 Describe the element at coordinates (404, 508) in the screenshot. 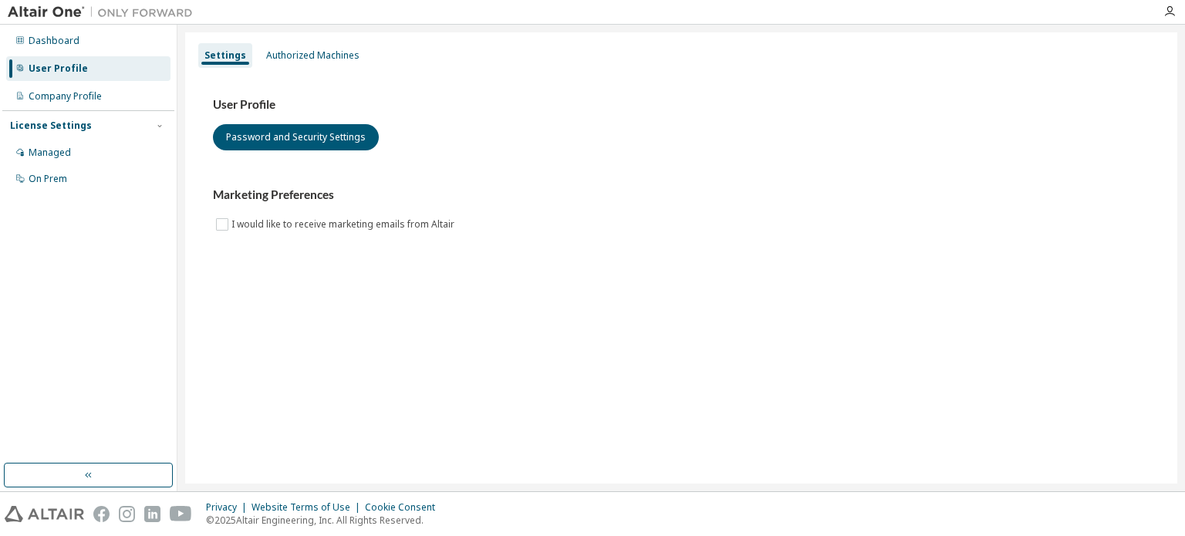

I see `div: Cookie Consent` at that location.